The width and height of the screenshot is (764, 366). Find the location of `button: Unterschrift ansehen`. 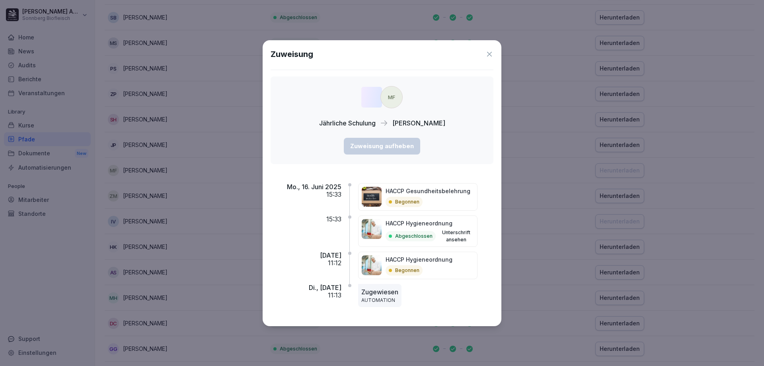

button: Unterschrift ansehen is located at coordinates (456, 236).